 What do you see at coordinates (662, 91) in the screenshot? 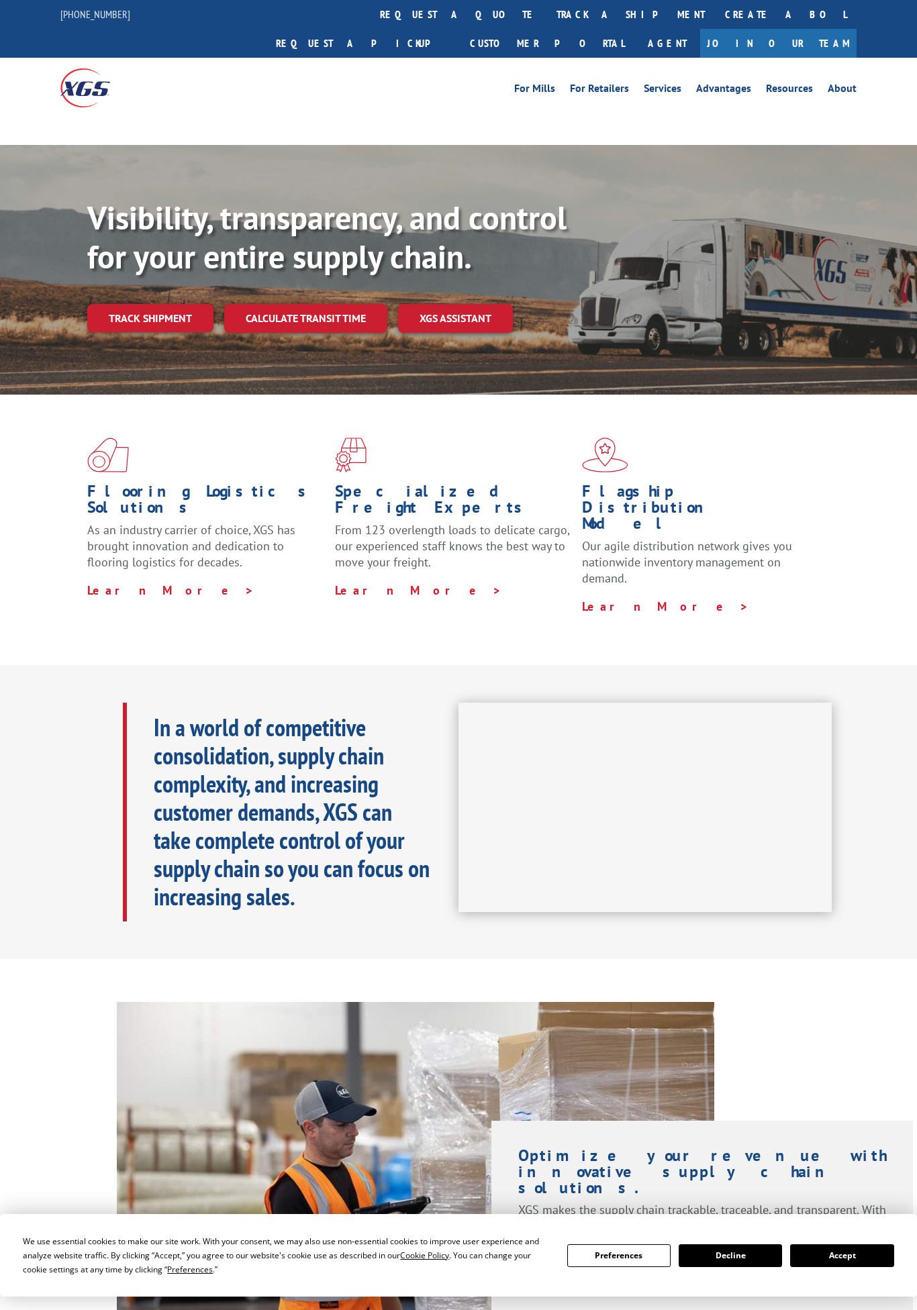
I see `a: Services` at bounding box center [662, 91].